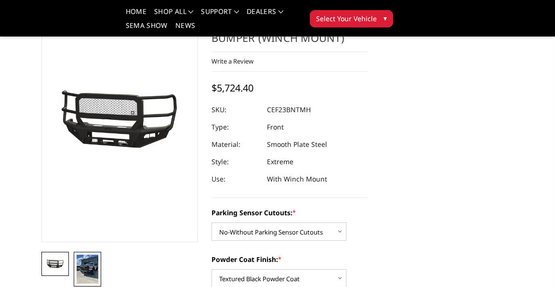 The width and height of the screenshot is (555, 287). Describe the element at coordinates (185, 29) in the screenshot. I see `a: News` at that location.